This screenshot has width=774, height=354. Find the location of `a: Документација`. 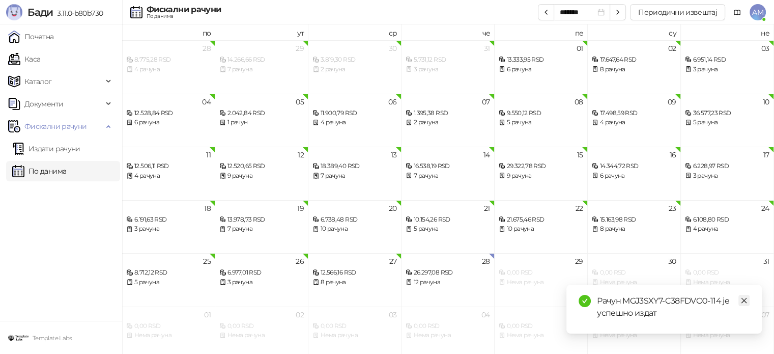

a: Документација is located at coordinates (738, 12).